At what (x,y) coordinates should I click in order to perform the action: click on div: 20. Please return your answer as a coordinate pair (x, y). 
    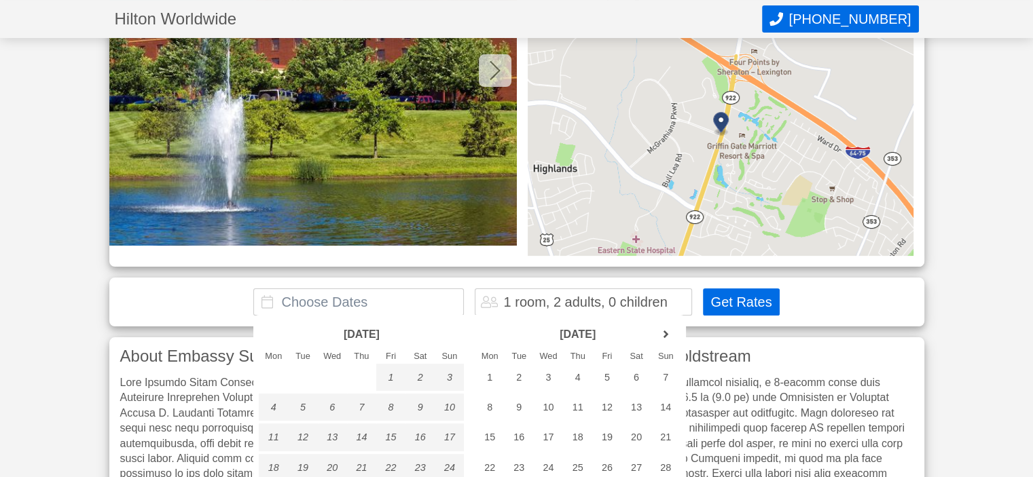
    Looking at the image, I should click on (636, 437).